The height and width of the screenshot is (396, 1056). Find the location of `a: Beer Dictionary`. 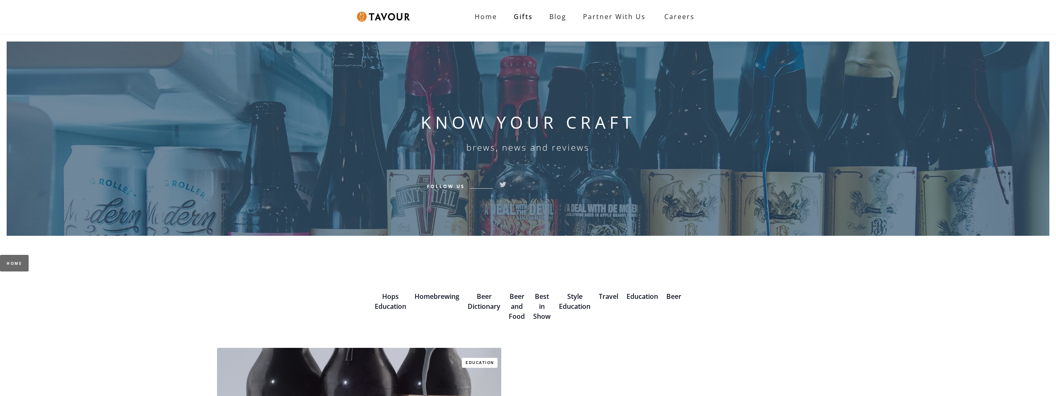

a: Beer Dictionary is located at coordinates (484, 301).